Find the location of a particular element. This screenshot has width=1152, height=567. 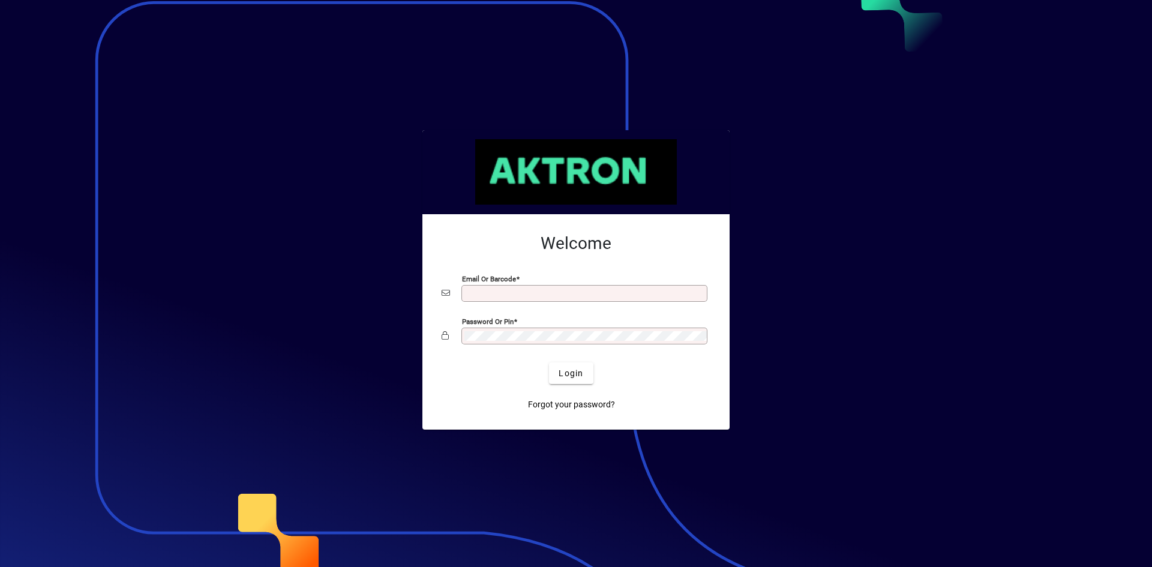

span: Forgot your password? is located at coordinates (571, 404).